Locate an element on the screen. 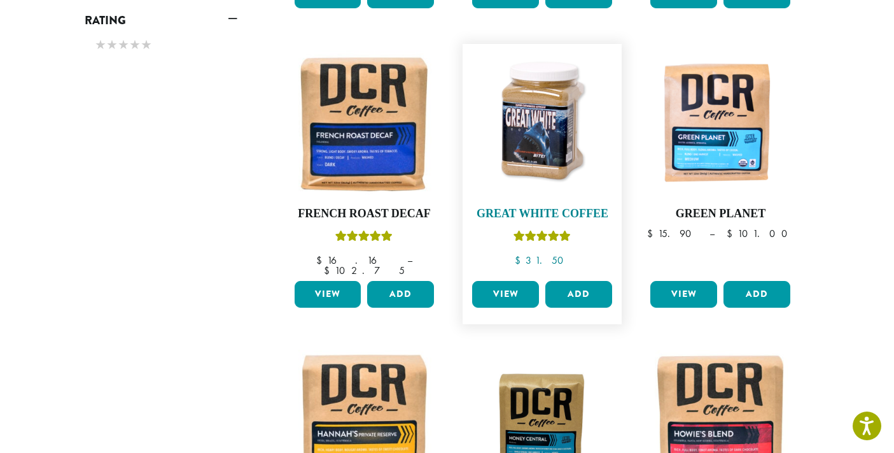  bdi: 102.75 is located at coordinates (364, 270).